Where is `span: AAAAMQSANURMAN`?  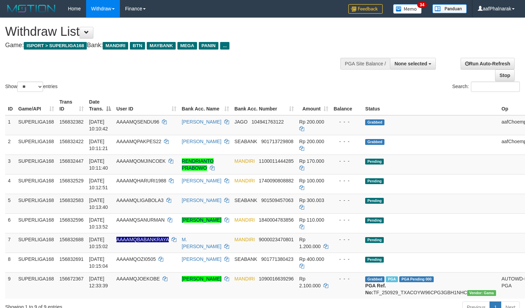
span: AAAAMQSANURMAN is located at coordinates (141, 220).